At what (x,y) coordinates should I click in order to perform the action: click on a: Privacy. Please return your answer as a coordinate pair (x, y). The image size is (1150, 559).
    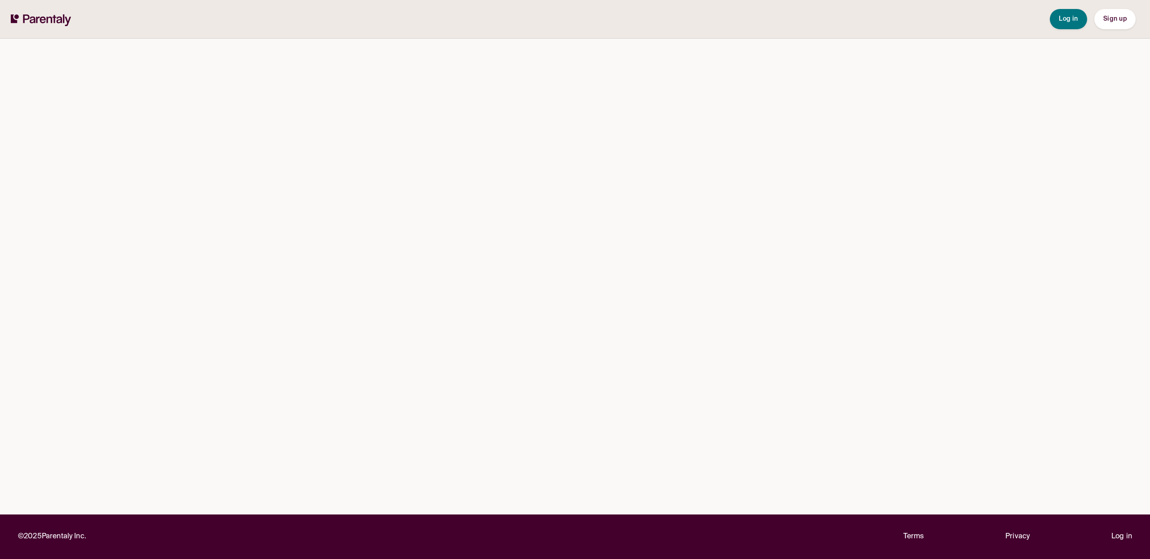
    Looking at the image, I should click on (1018, 536).